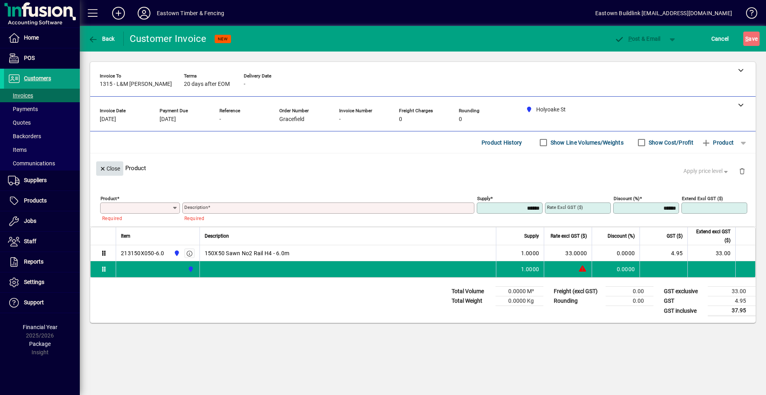 The height and width of the screenshot is (395, 766). I want to click on span: S, so click(747, 39).